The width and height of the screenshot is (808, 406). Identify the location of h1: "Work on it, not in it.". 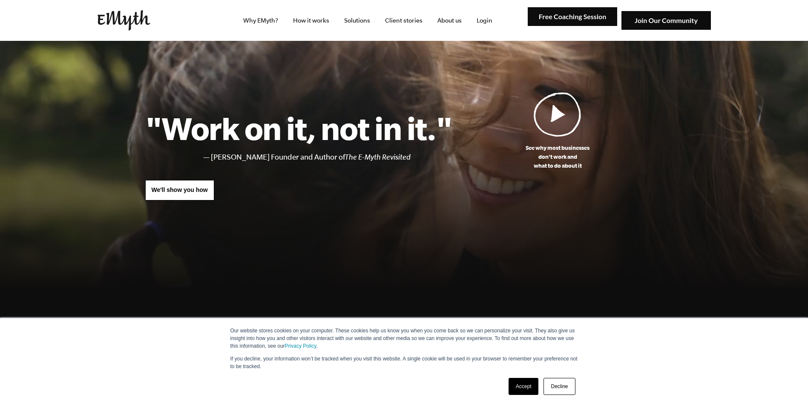
(299, 128).